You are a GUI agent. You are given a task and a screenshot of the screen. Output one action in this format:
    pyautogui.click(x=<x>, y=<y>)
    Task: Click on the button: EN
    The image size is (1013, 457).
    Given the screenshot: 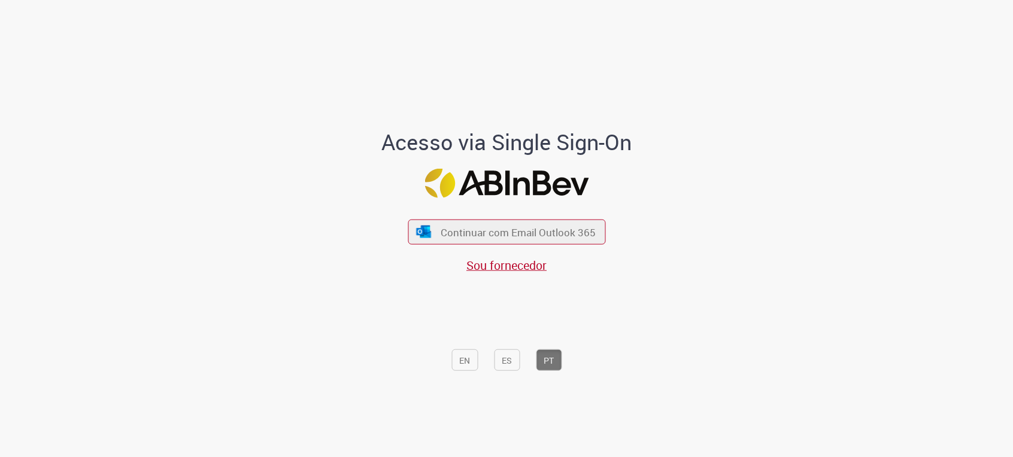 What is the action you would take?
    pyautogui.click(x=465, y=360)
    